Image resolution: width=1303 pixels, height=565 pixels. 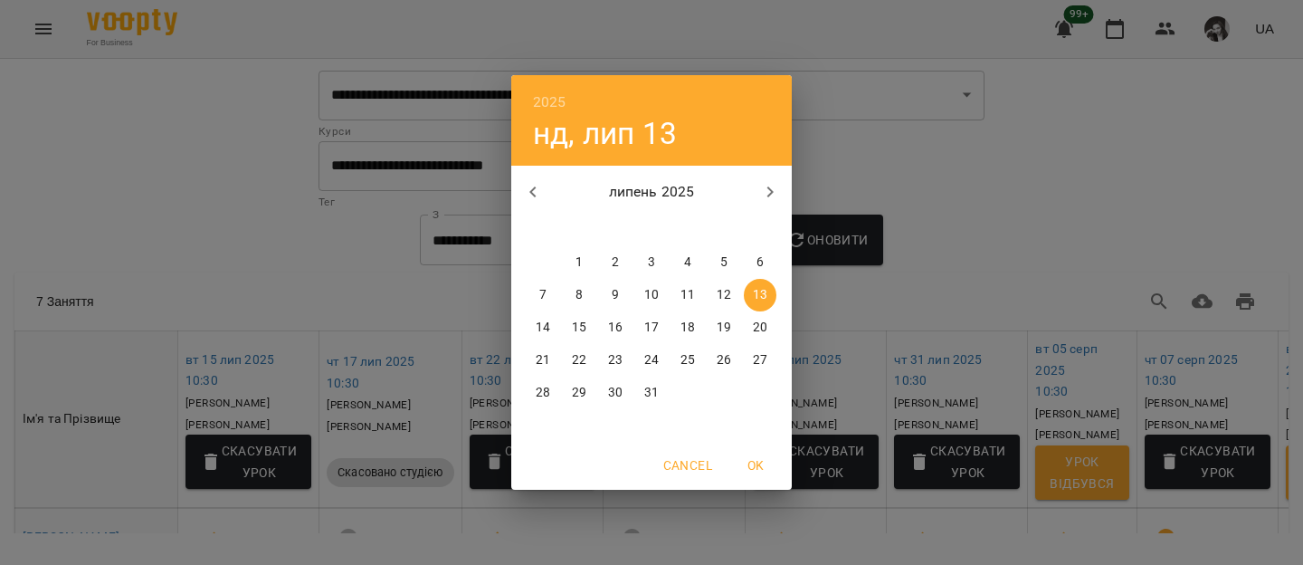 What do you see at coordinates (652, 295) in the screenshot?
I see `p: 10` at bounding box center [652, 295].